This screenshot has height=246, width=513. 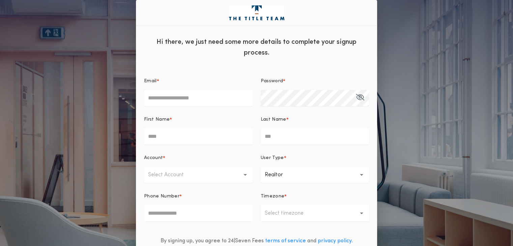 What do you see at coordinates (279, 175) in the screenshot?
I see `p: Realtor` at bounding box center [279, 175].